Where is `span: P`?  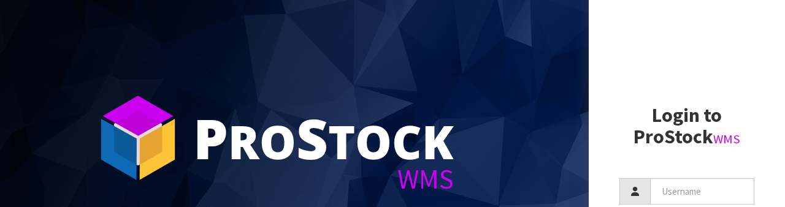
span: P is located at coordinates (210, 138).